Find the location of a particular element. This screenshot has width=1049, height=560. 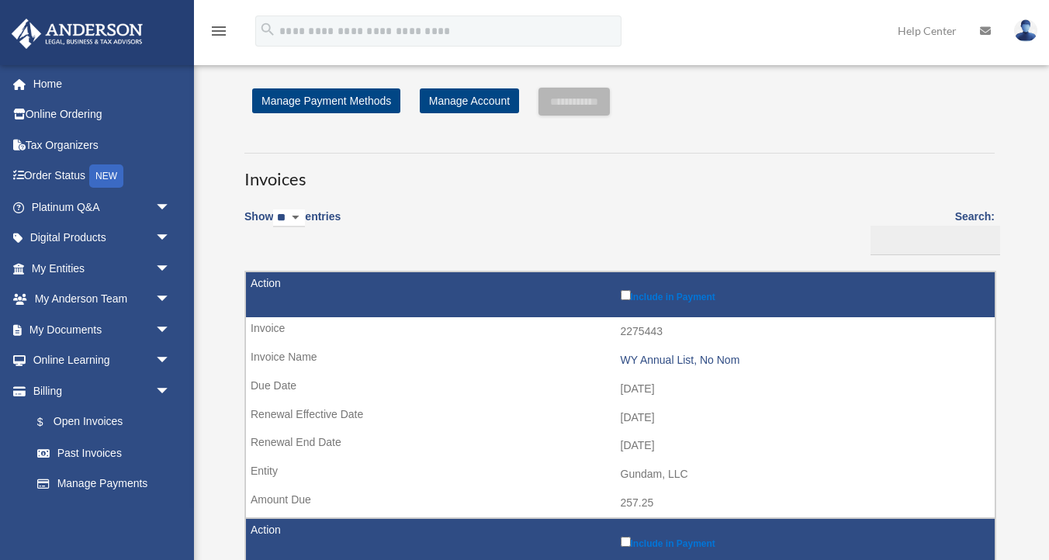

a: Manage Payments is located at coordinates (104, 484).